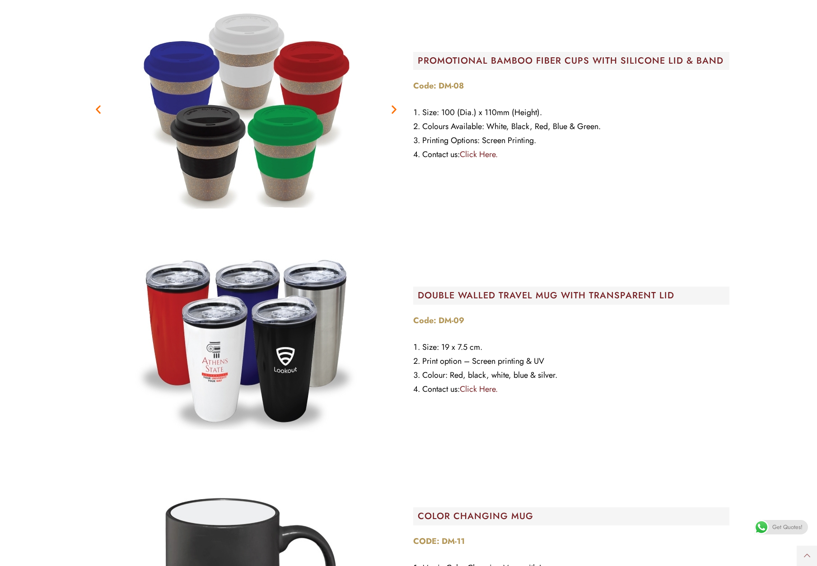  Describe the element at coordinates (571, 112) in the screenshot. I see `li: Size: 100 (Dia.) x 110mm (Height).` at that location.